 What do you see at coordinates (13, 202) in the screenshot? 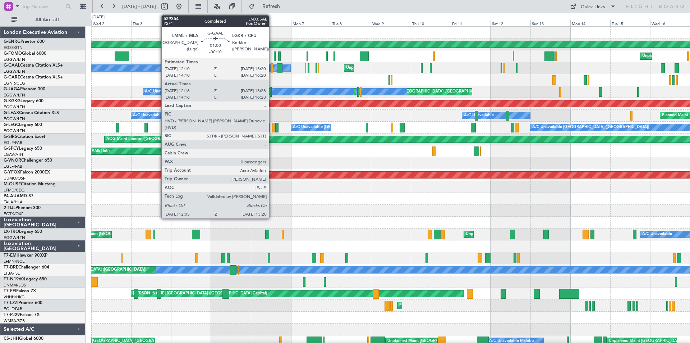
I see `a: FALA/HLA` at bounding box center [13, 202].